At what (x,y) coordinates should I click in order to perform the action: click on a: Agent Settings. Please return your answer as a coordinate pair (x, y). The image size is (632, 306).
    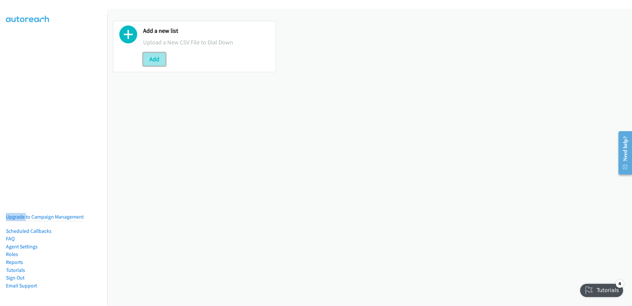
    Looking at the image, I should click on (22, 246).